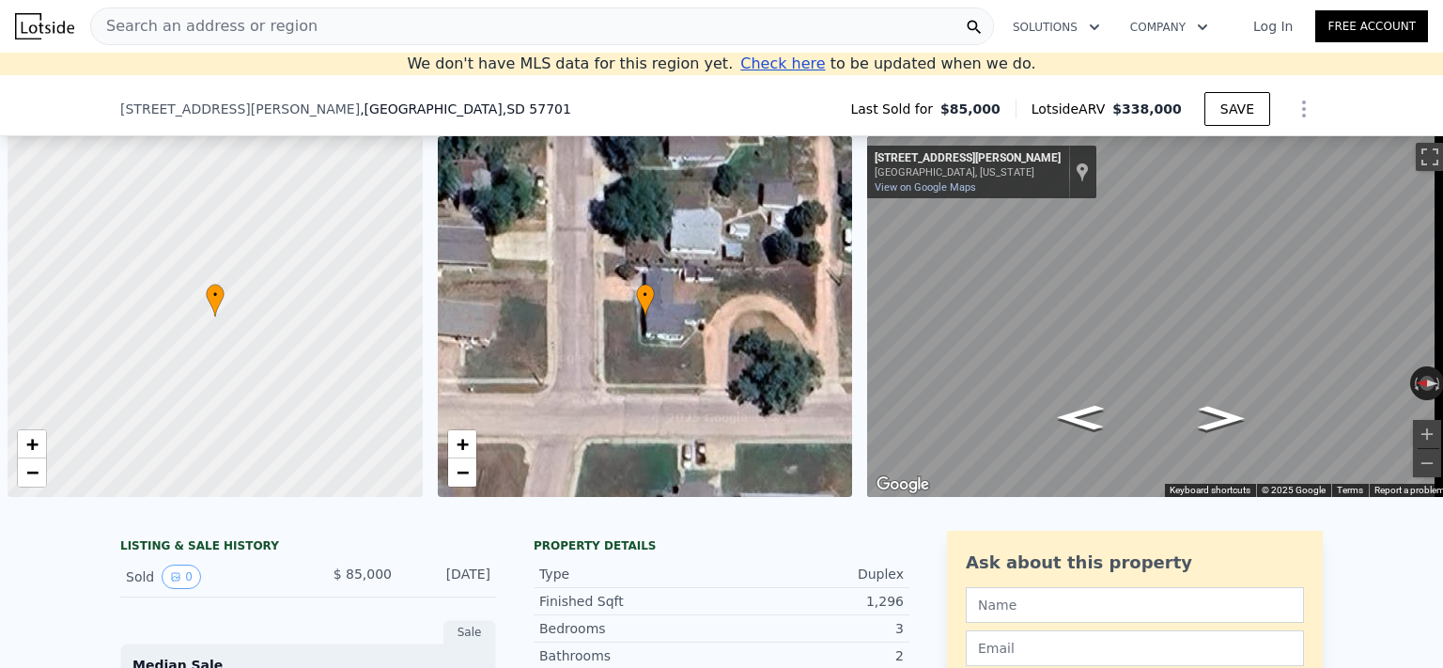 Image resolution: width=1443 pixels, height=668 pixels. Describe the element at coordinates (970, 109) in the screenshot. I see `span: $85,000` at that location.